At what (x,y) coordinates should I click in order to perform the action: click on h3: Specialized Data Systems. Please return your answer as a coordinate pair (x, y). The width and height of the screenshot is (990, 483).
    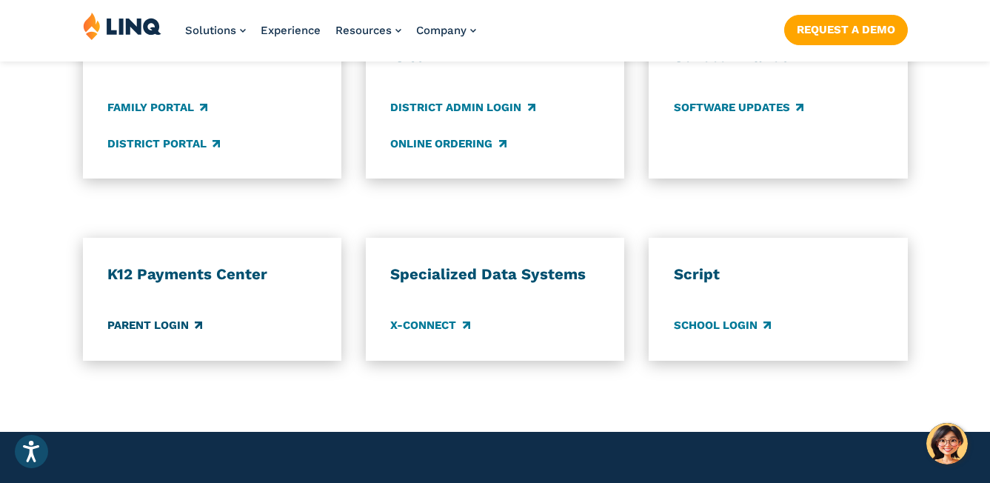
    Looking at the image, I should click on (495, 274).